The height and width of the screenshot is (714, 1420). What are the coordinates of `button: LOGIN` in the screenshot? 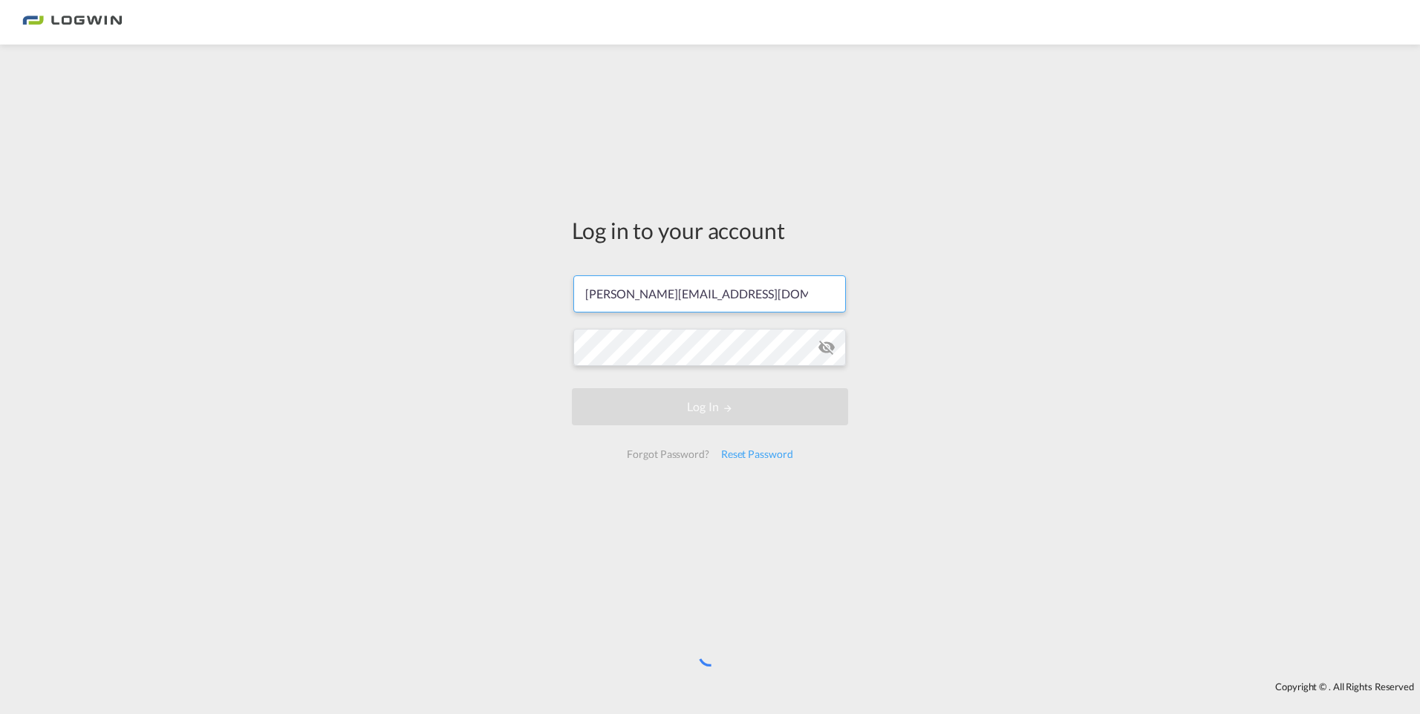 It's located at (710, 407).